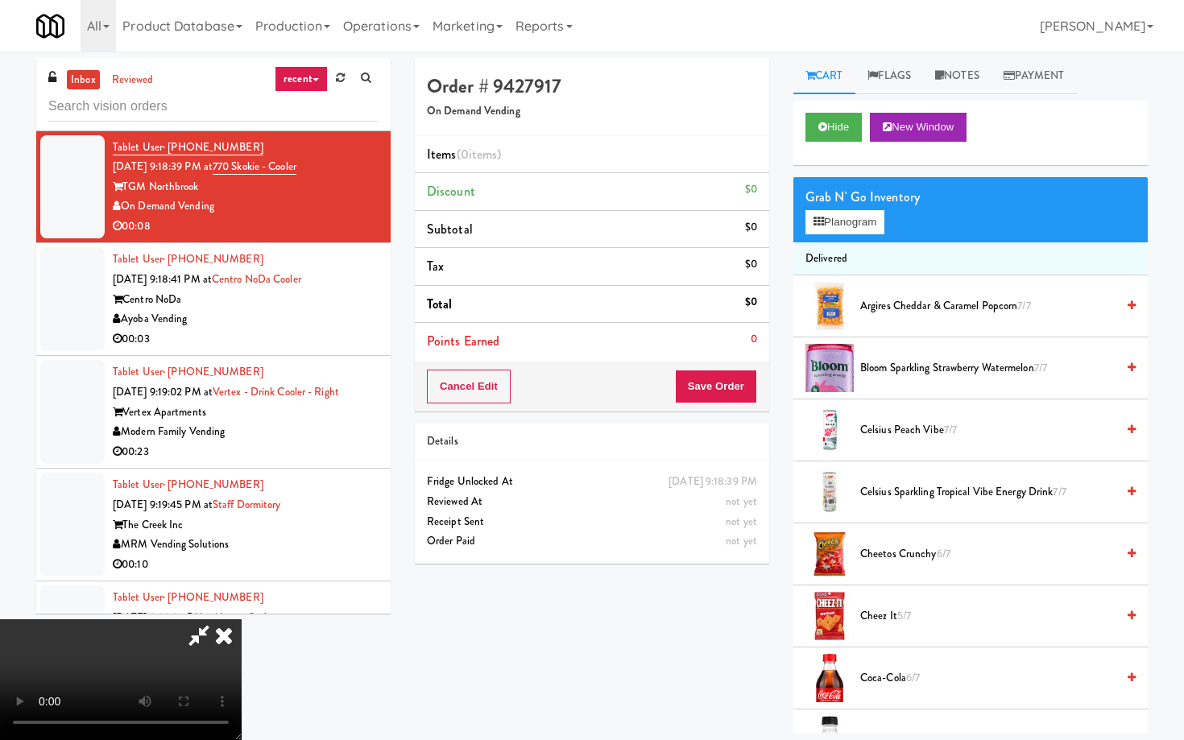 This screenshot has width=1184, height=740. Describe the element at coordinates (987, 616) in the screenshot. I see `span: Cheez It` at that location.